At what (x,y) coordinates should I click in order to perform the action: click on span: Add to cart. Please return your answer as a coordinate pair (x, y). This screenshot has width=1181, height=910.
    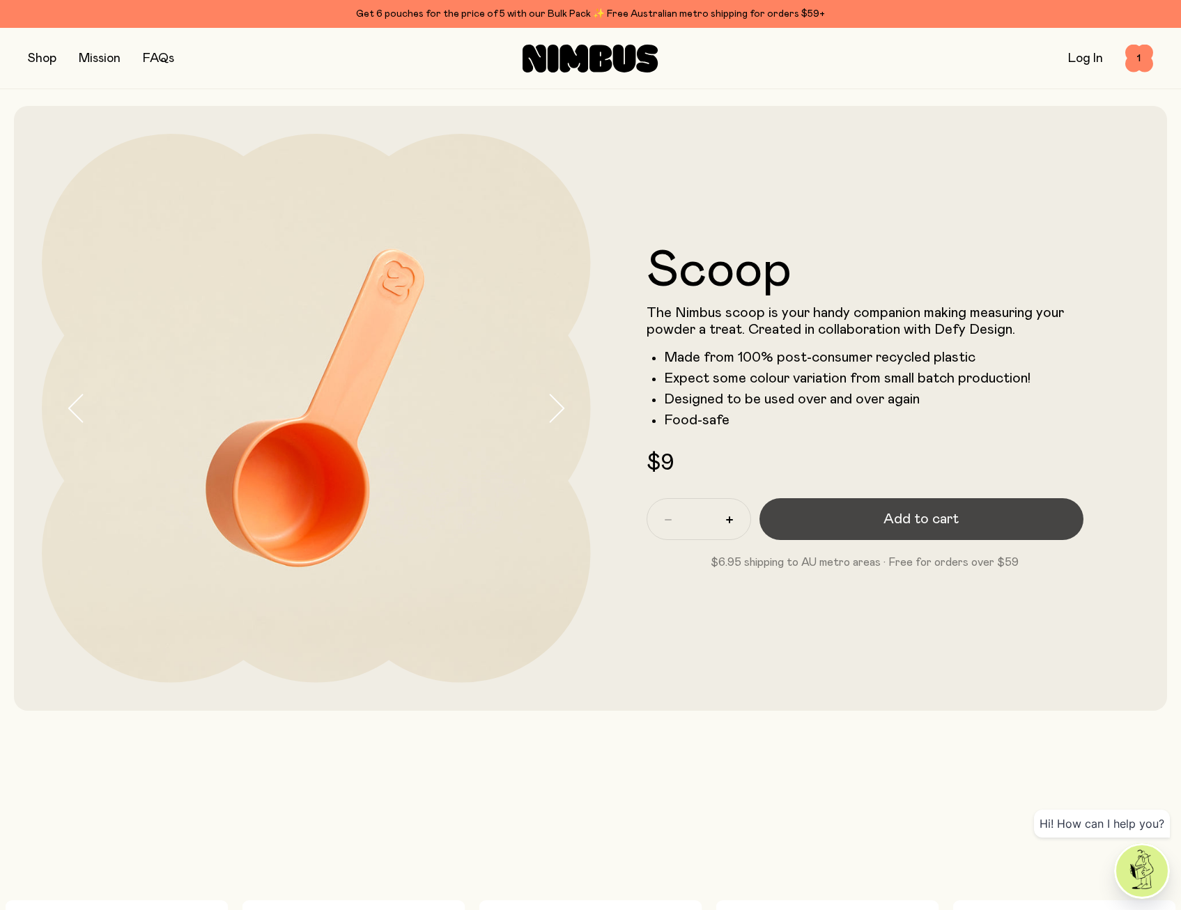
    Looking at the image, I should click on (921, 519).